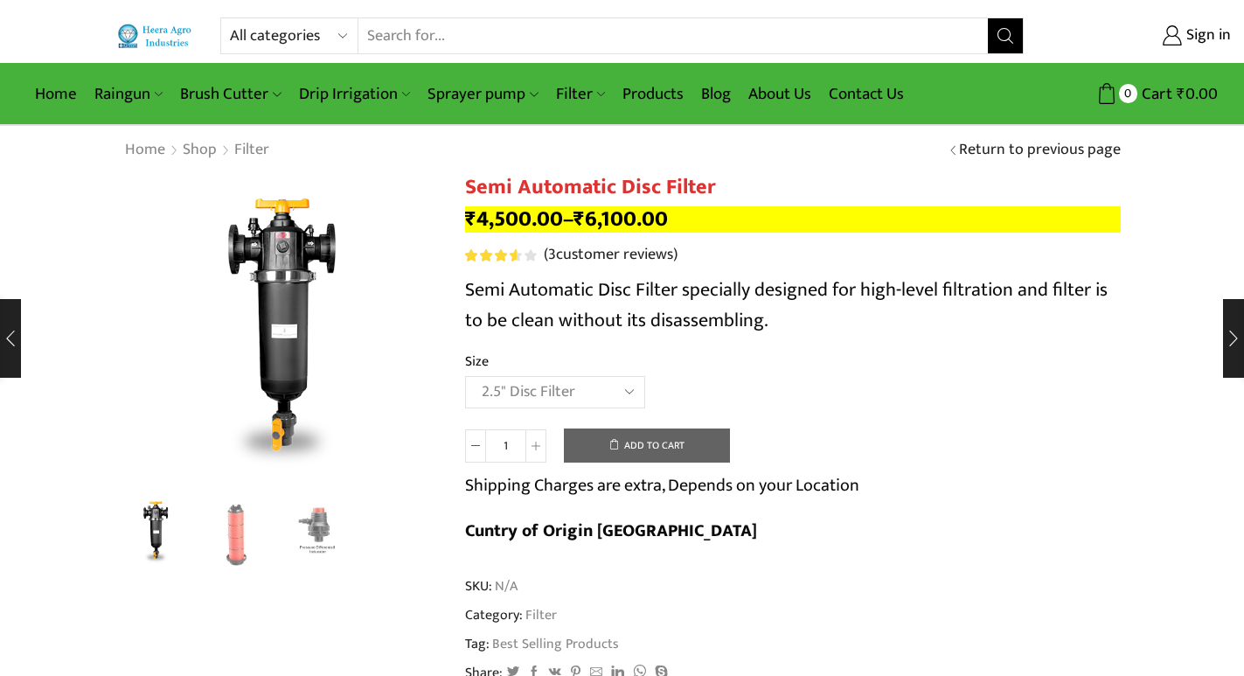 The image size is (1244, 676). What do you see at coordinates (156, 531) in the screenshot?
I see `img: Semi Automatic Disc Filter` at bounding box center [156, 531].